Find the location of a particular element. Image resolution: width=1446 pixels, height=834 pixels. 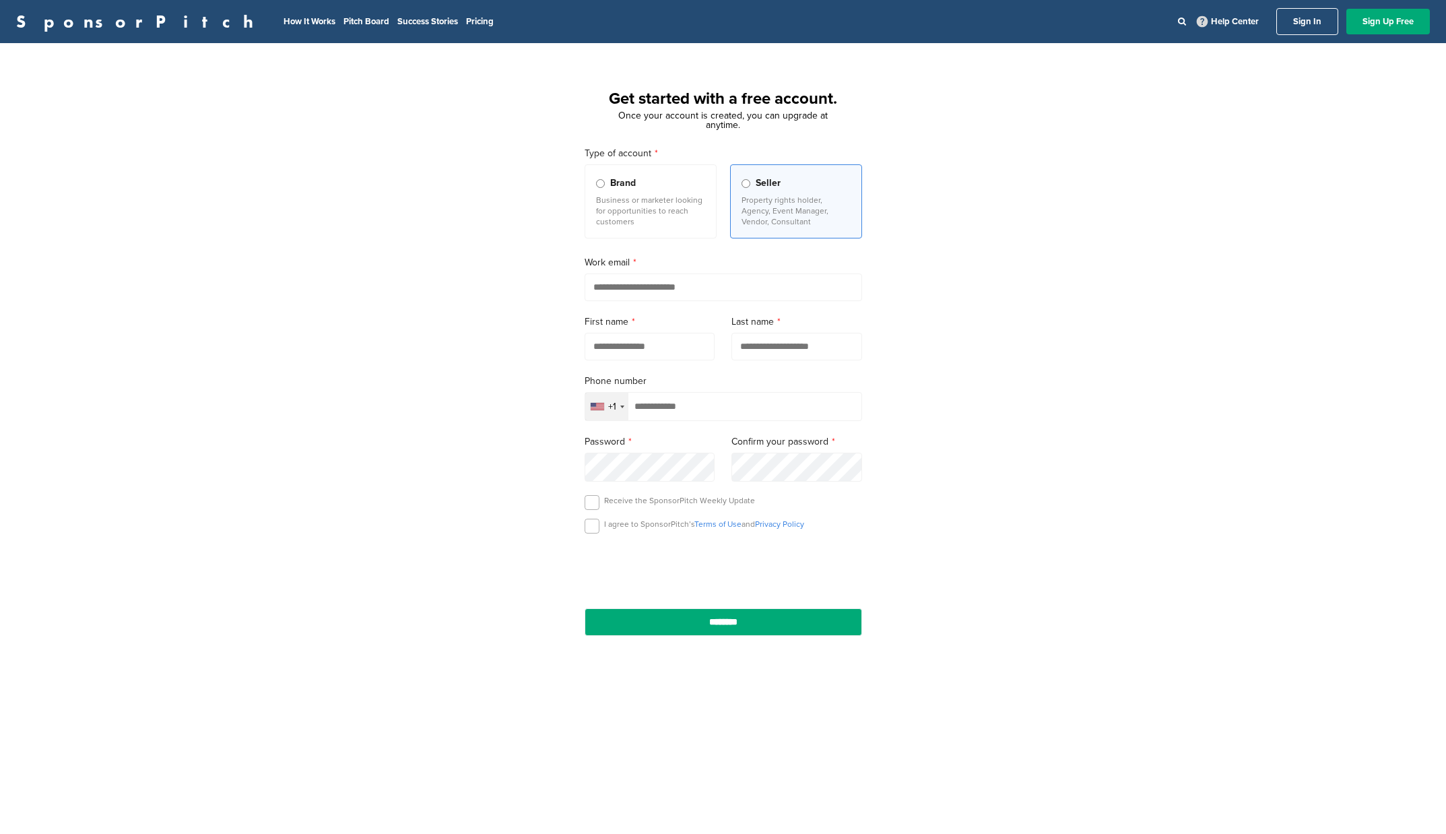

p: Property rights holder, Agency, Event Manager, Vendor, Consultant is located at coordinates (796, 211).